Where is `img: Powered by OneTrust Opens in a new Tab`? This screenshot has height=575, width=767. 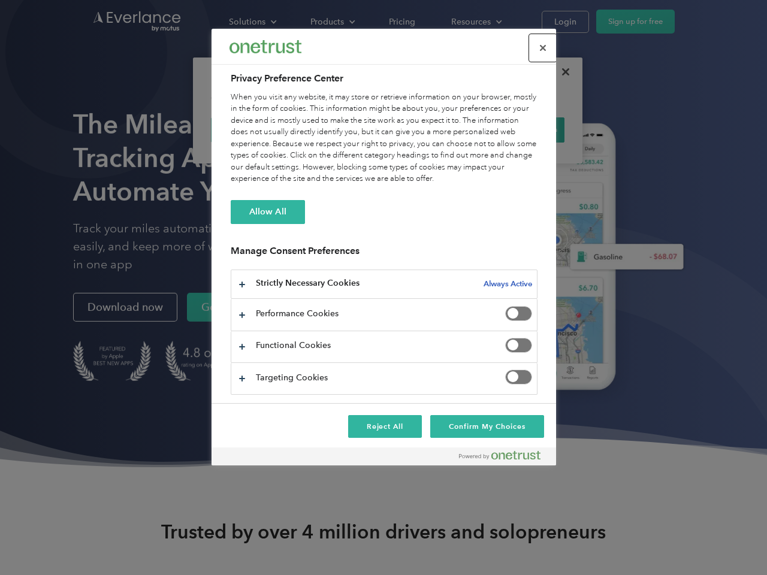
img: Powered by OneTrust Opens in a new Tab is located at coordinates (500, 455).